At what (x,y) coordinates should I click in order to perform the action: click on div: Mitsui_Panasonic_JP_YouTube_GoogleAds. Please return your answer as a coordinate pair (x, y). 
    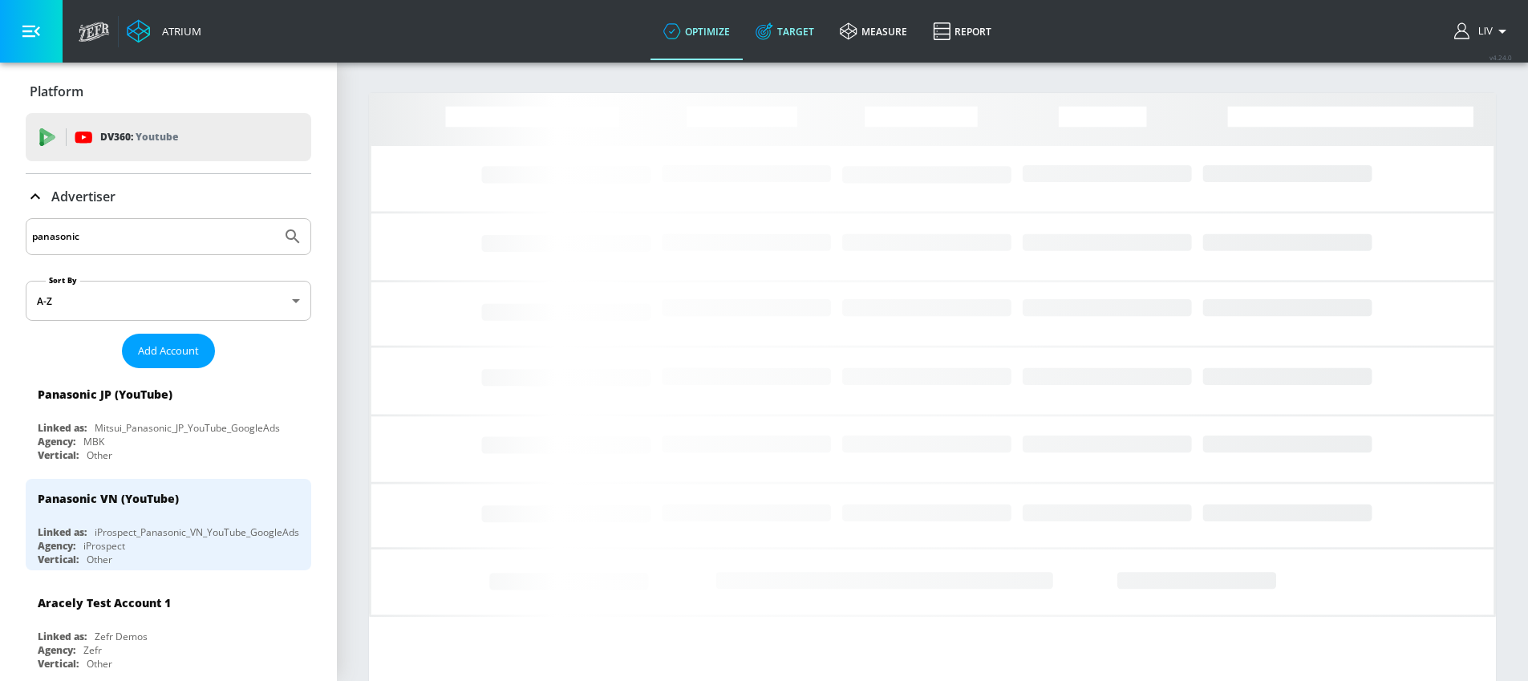
    Looking at the image, I should click on (187, 427).